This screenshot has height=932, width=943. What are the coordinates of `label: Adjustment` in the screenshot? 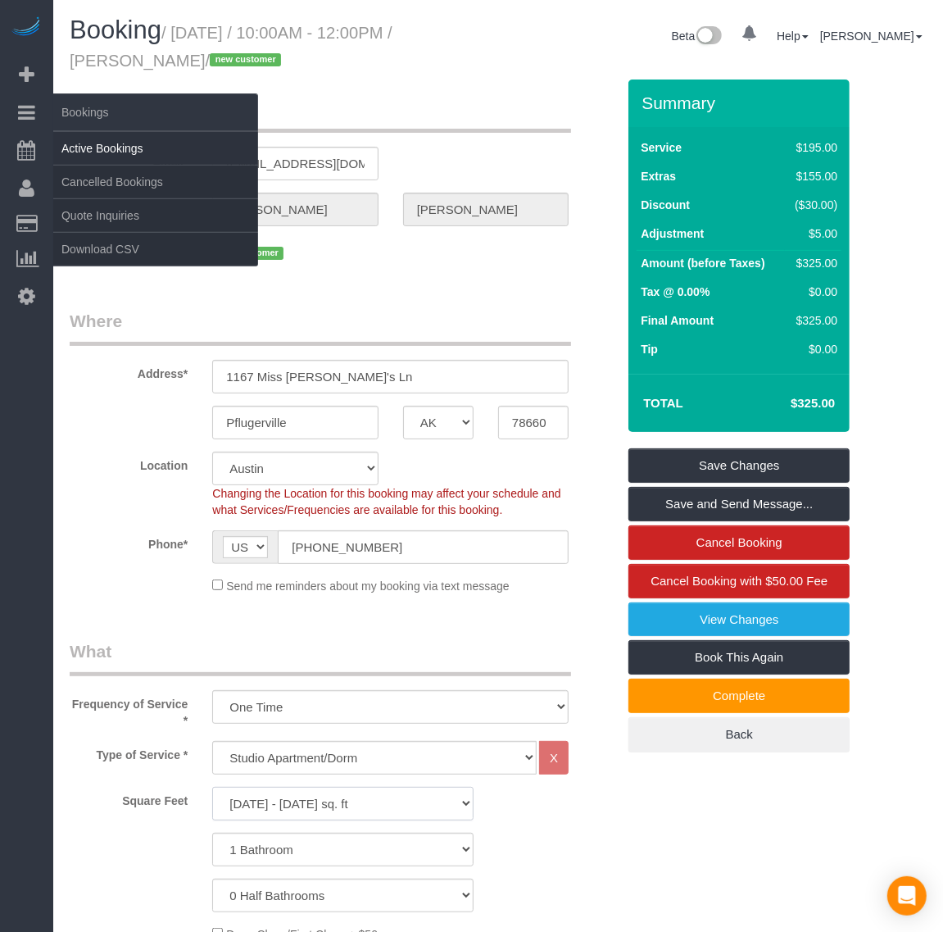 It's located at (672, 234).